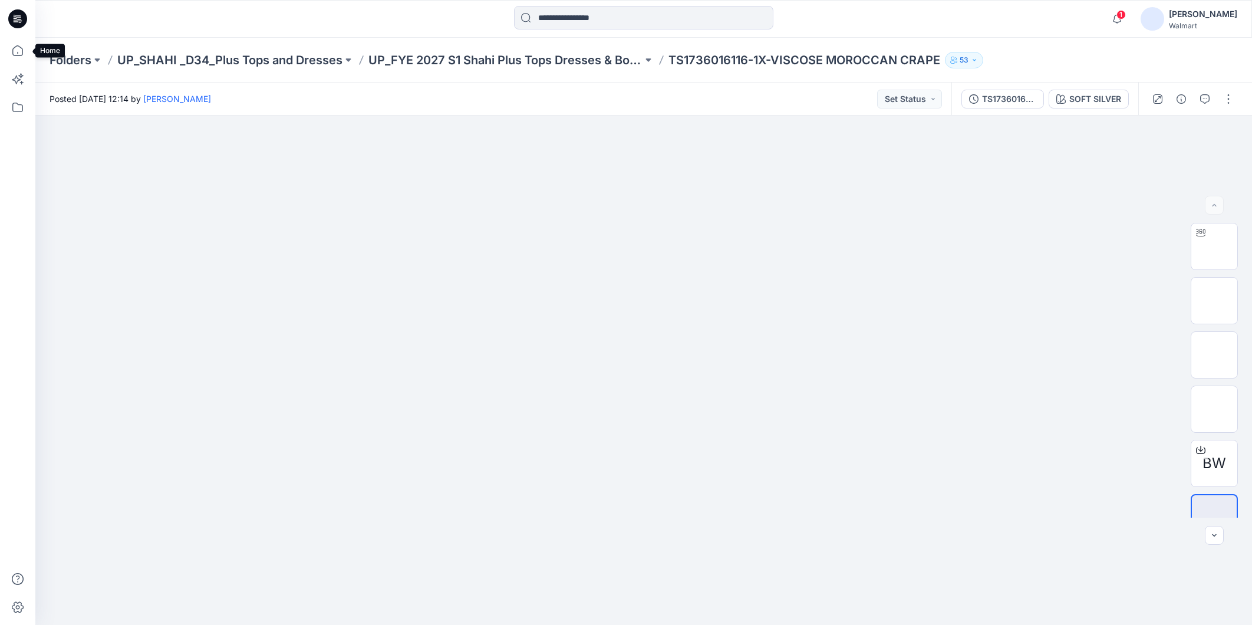 The width and height of the screenshot is (1252, 625). What do you see at coordinates (230, 60) in the screenshot?
I see `p: UP_SHAHI _D34_Plus Tops and Dresses` at bounding box center [230, 60].